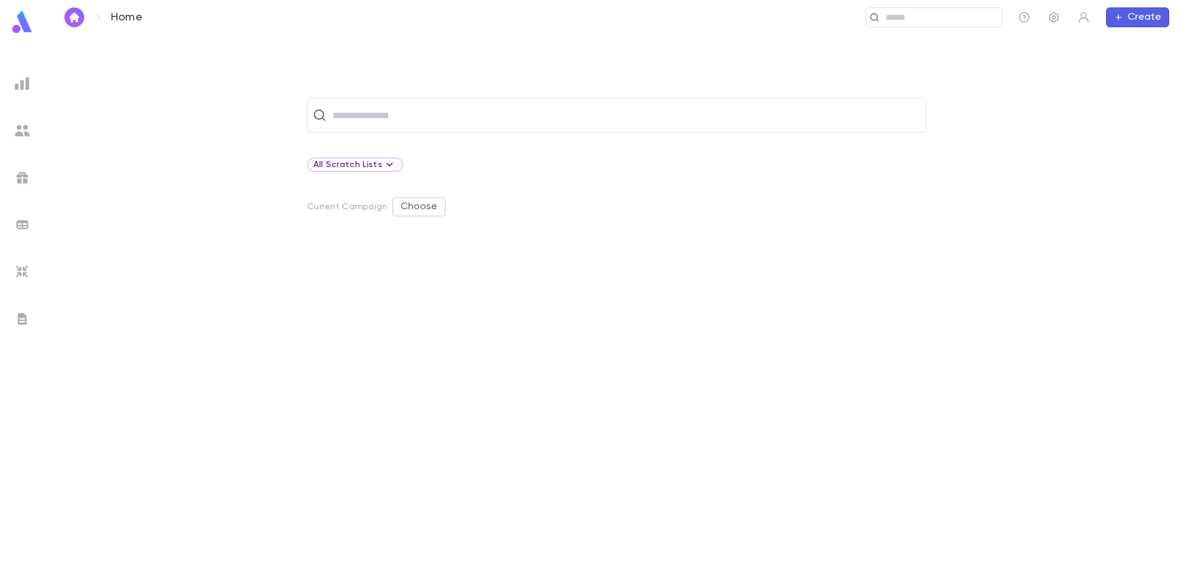  Describe the element at coordinates (74, 17) in the screenshot. I see `img: home_white.a664292cf8c1dea59945f0da9f25487c.svg` at that location.